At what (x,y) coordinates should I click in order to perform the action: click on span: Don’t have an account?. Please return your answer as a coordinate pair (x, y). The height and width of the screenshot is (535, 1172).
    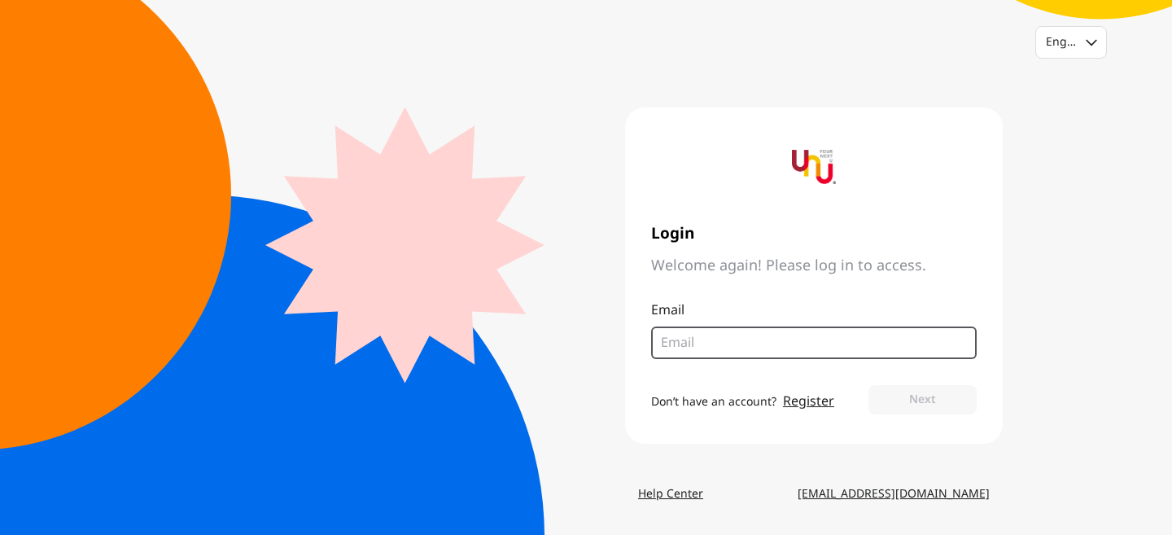
    Looking at the image, I should click on (714, 401).